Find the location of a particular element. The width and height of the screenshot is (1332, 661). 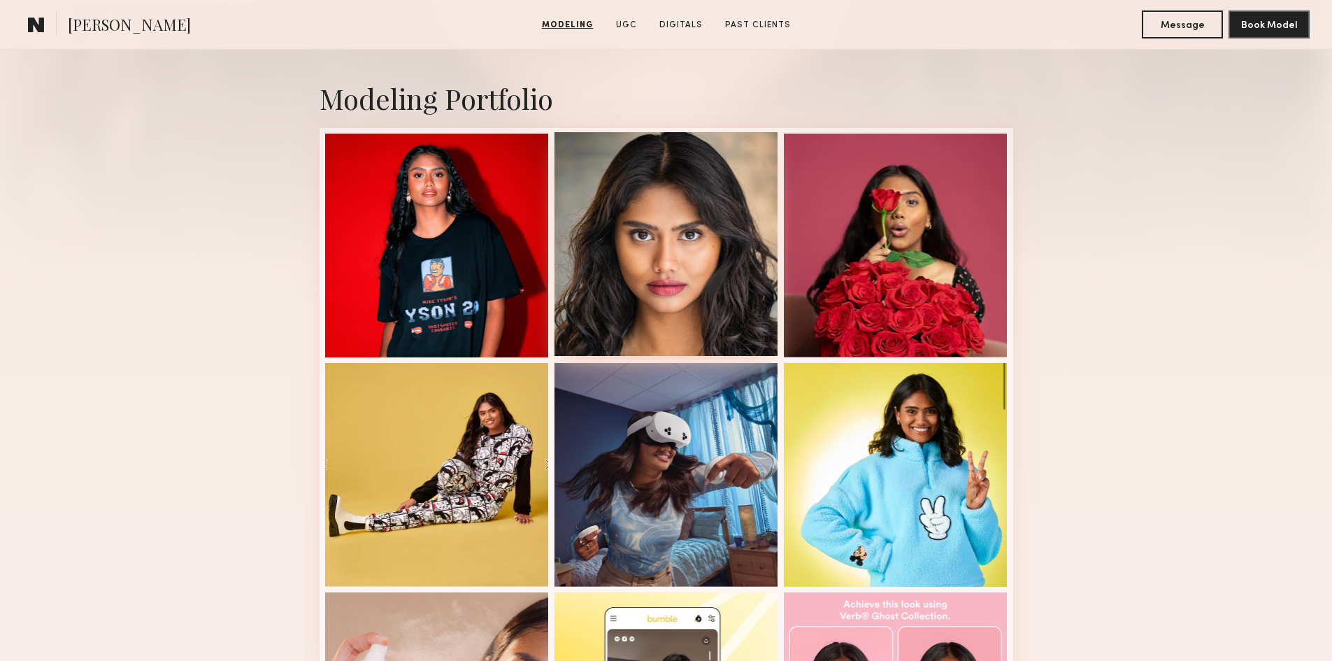

a: UGC is located at coordinates (627, 25).